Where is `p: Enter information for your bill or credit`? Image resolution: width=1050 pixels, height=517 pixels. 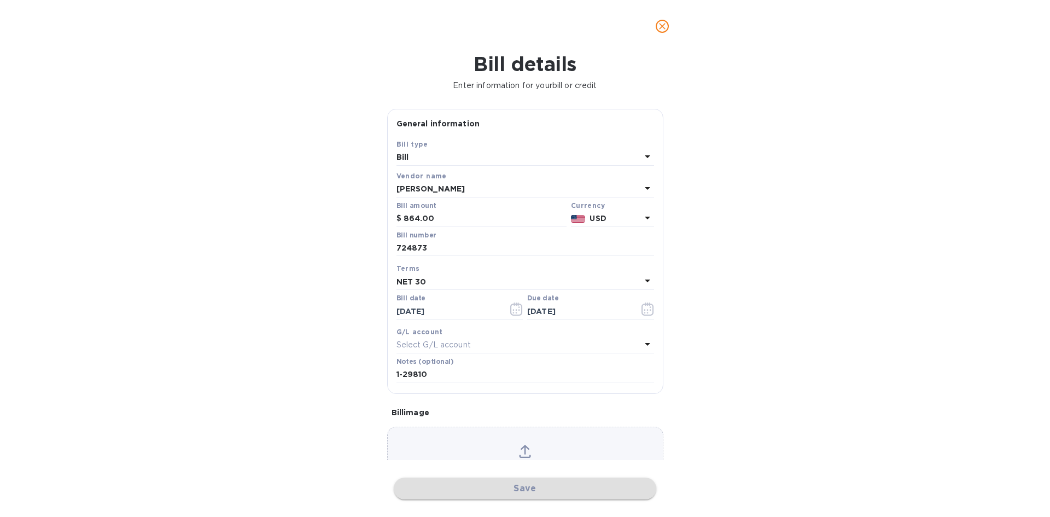 p: Enter information for your bill or credit is located at coordinates (525, 85).